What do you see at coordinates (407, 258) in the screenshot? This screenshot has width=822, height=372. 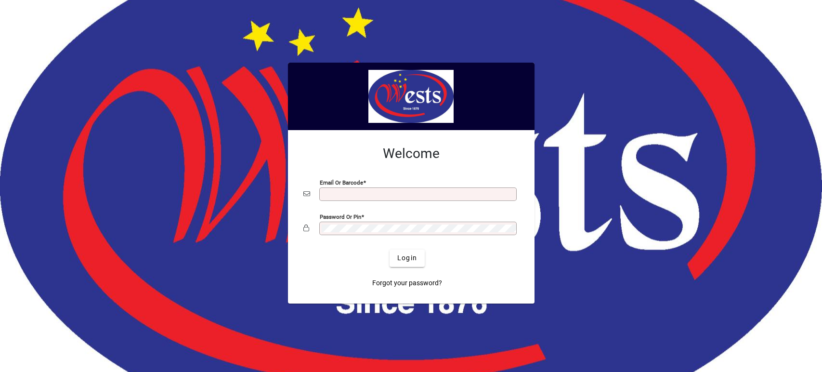 I see `span: Login` at bounding box center [407, 258].